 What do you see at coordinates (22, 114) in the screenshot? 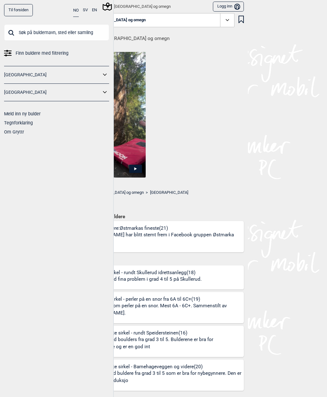
I see `a: Meld inn ny bulder` at bounding box center [22, 114].